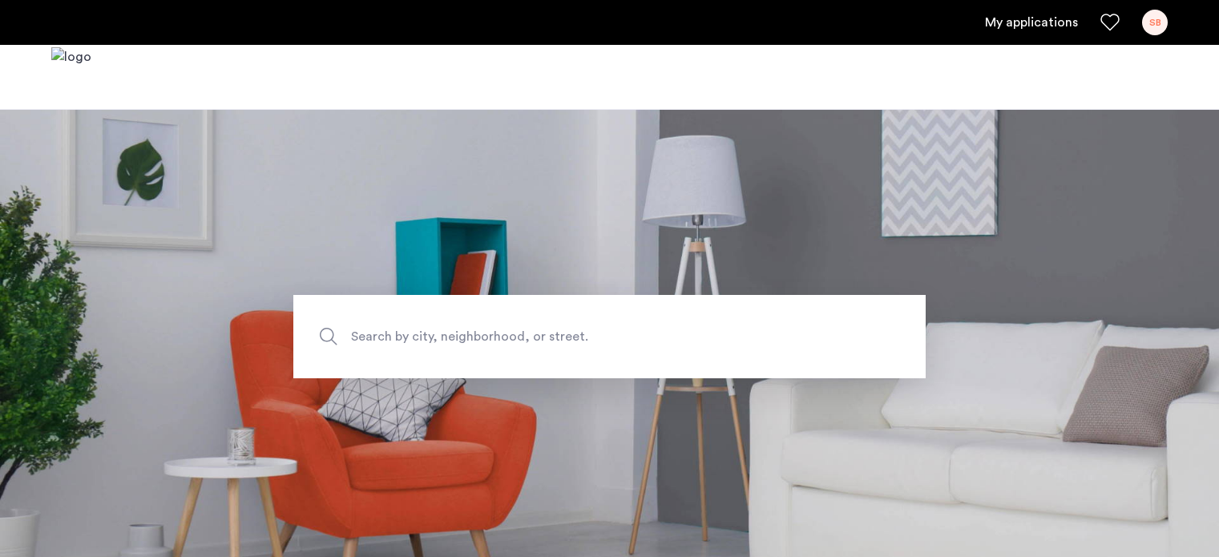 The width and height of the screenshot is (1219, 557). I want to click on a: Favorites, so click(1110, 22).